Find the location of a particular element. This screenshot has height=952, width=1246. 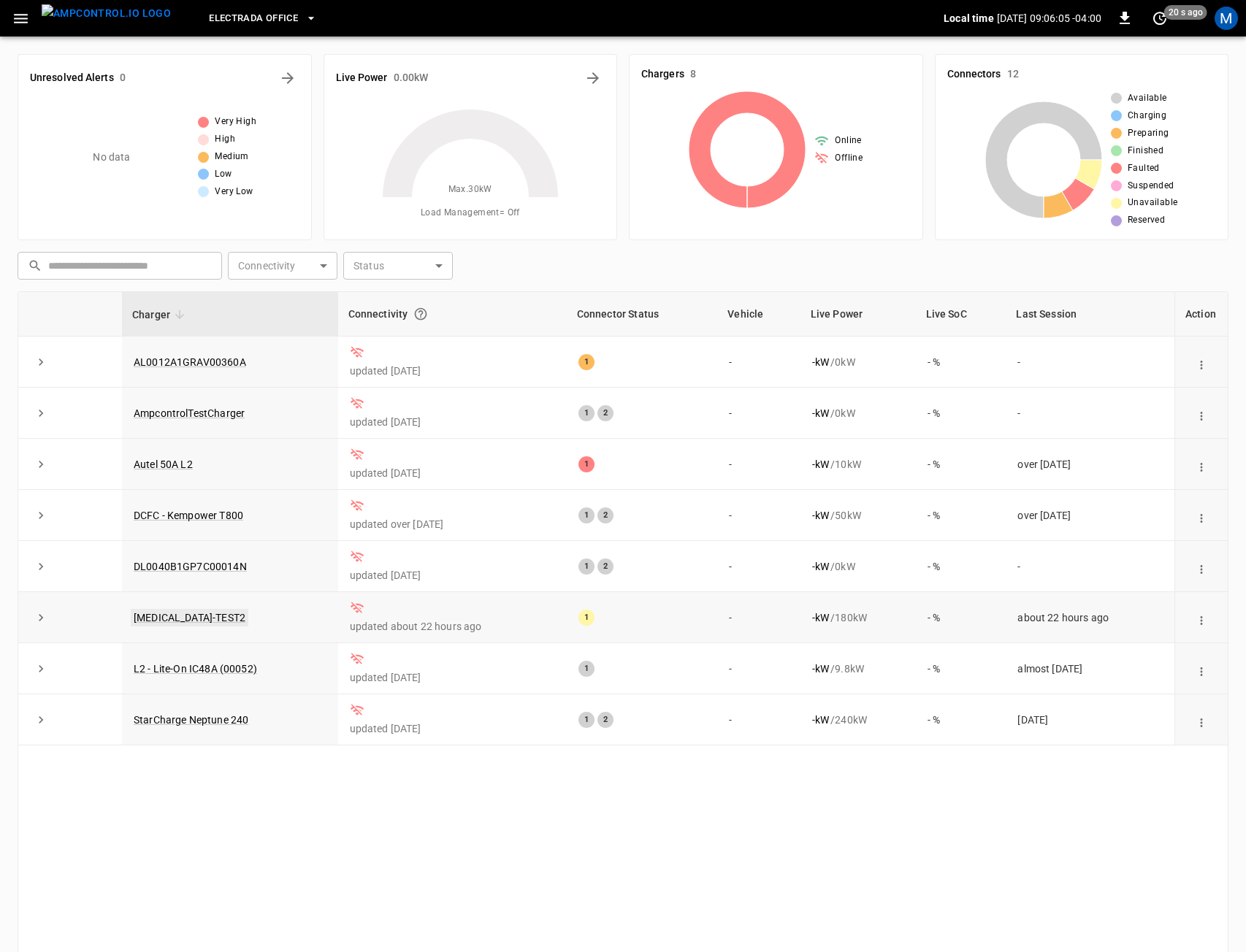

span: Available is located at coordinates (1147, 99).